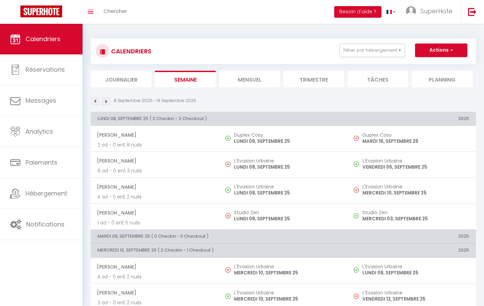 The height and width of the screenshot is (306, 484). I want to click on th: LUNDI 08, SEPTEMBRE 25 ( 2 Checkin - 2 Checkout ), so click(219, 119).